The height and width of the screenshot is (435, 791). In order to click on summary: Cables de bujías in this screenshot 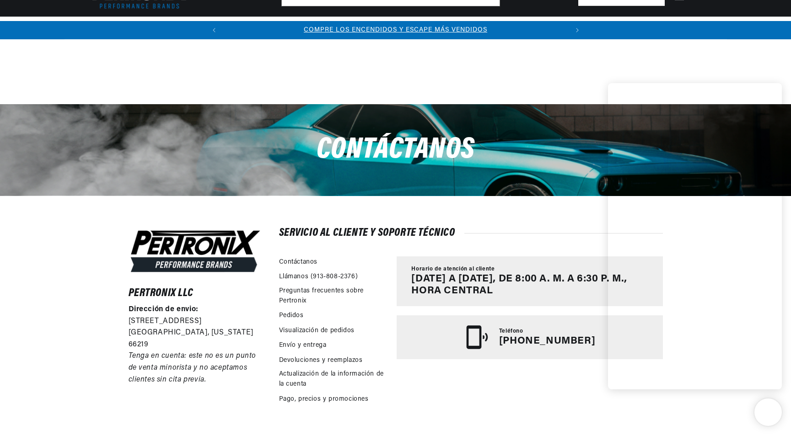, I will do `click(571, 27)`.